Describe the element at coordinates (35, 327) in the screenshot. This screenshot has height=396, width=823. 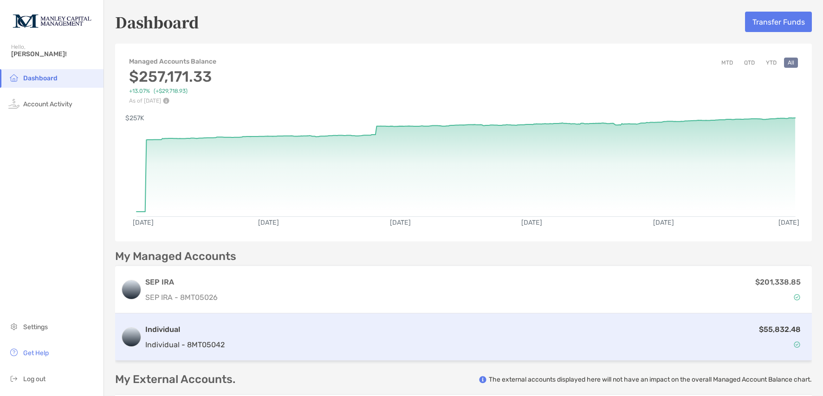
I see `span: Settings` at that location.